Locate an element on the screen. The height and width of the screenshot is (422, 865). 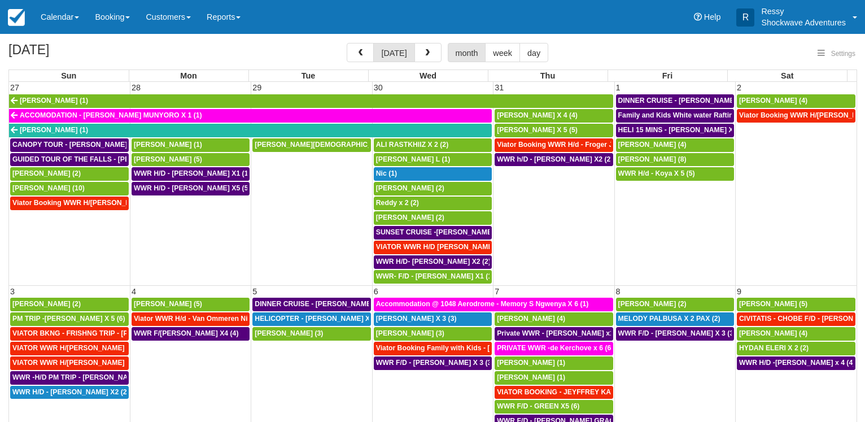
span: Wed is located at coordinates (428, 76).